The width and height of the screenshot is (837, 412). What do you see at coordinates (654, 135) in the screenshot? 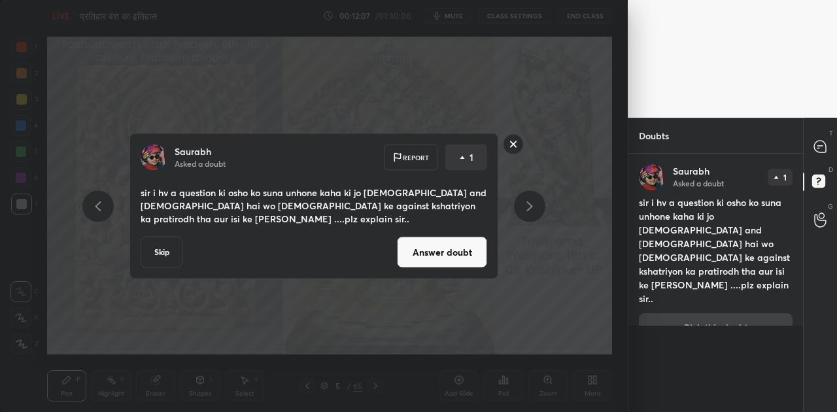
I see `p: Doubts` at bounding box center [654, 135].